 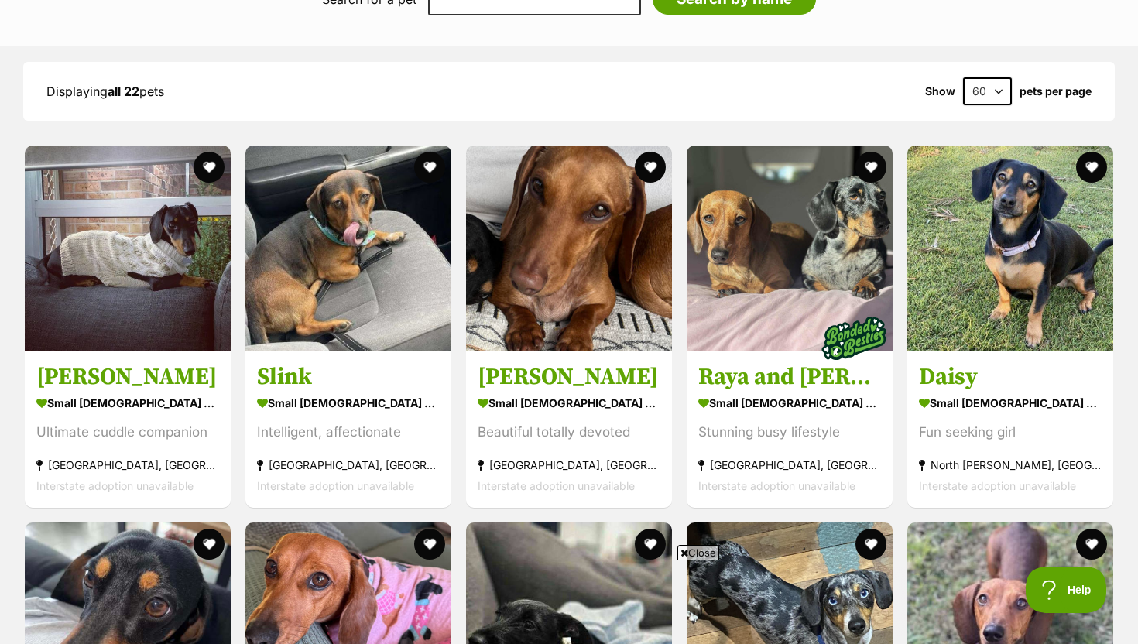 What do you see at coordinates (348, 377) in the screenshot?
I see `h3: Slink` at bounding box center [348, 377].